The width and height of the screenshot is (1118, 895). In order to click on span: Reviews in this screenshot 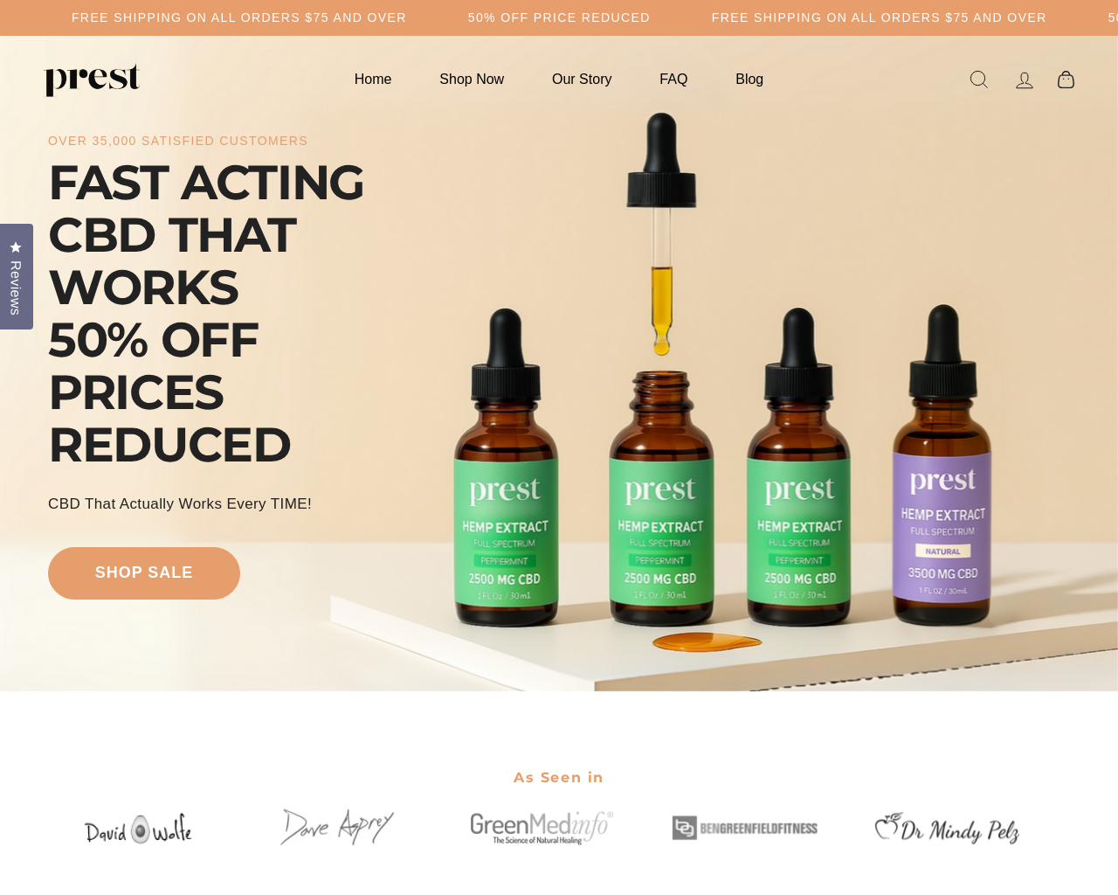, I will do `click(16, 287)`.